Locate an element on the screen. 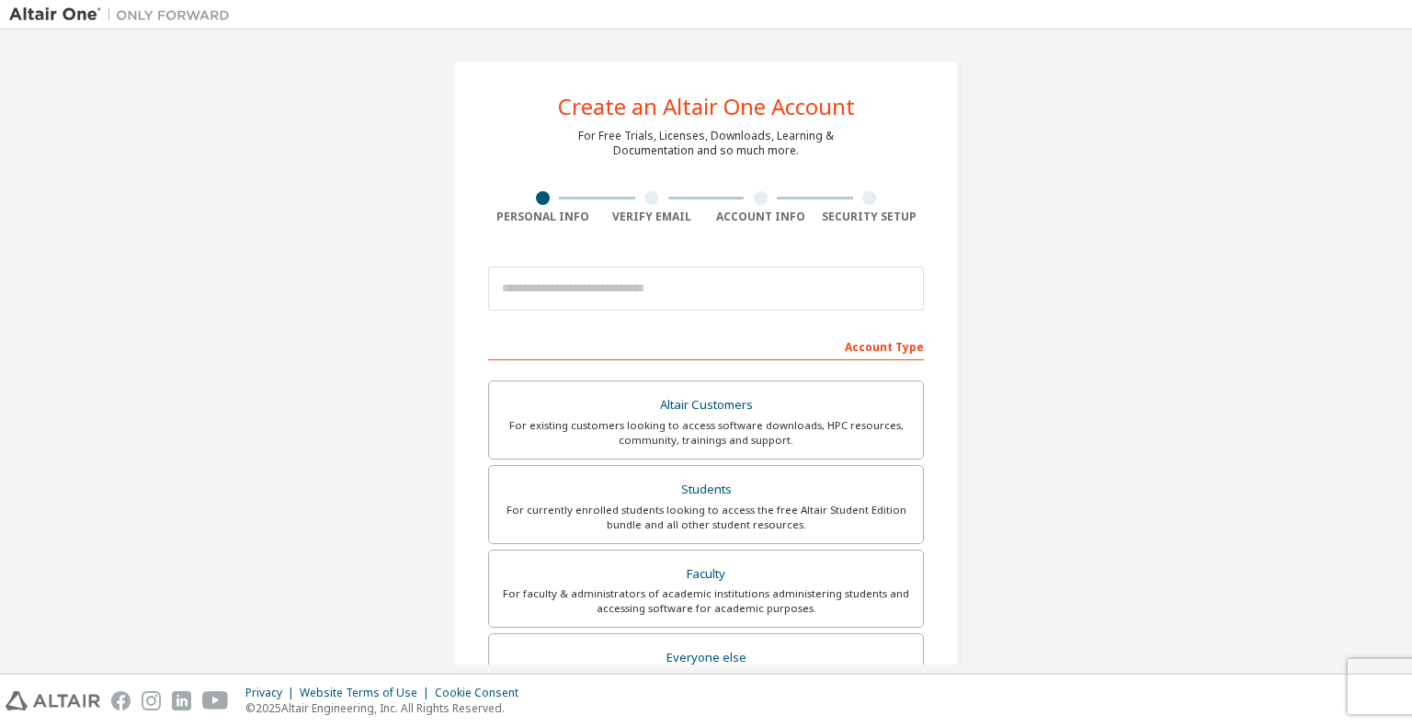 Image resolution: width=1412 pixels, height=727 pixels. div: Website Terms of Use is located at coordinates (367, 693).